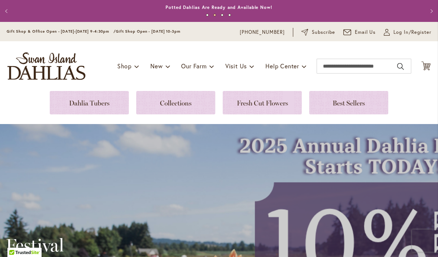 Image resolution: width=438 pixels, height=257 pixels. I want to click on span: Shop, so click(124, 66).